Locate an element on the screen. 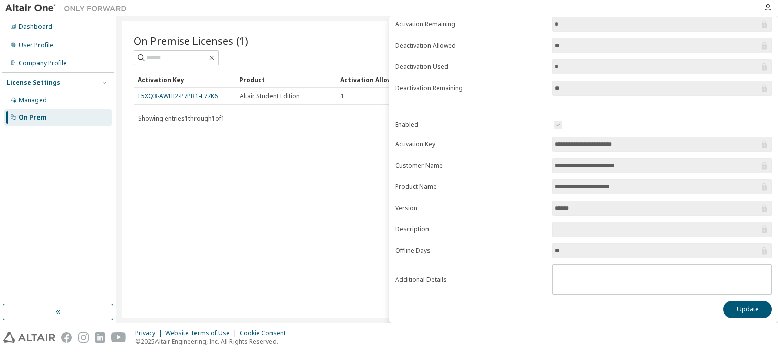 This screenshot has width=778, height=352. label: Activation Remaining is located at coordinates (471, 24).